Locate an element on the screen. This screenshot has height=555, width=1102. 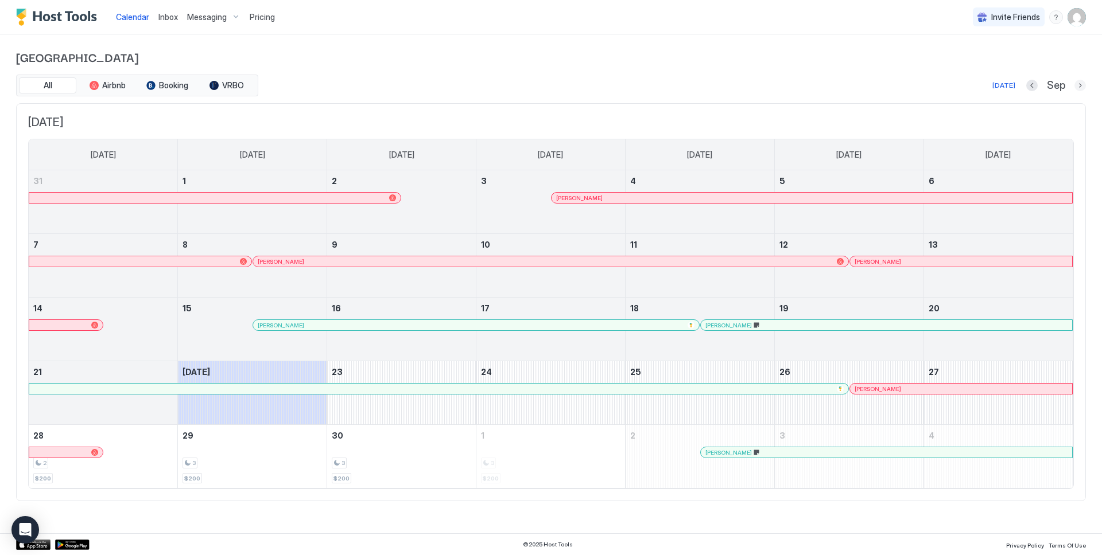
span: 18 is located at coordinates (634, 308).